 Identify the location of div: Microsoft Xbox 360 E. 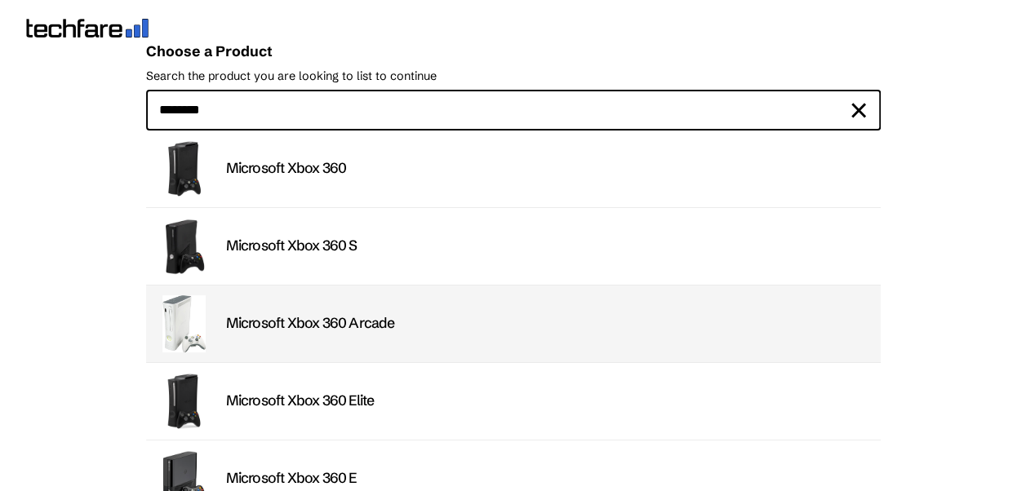
(549, 478).